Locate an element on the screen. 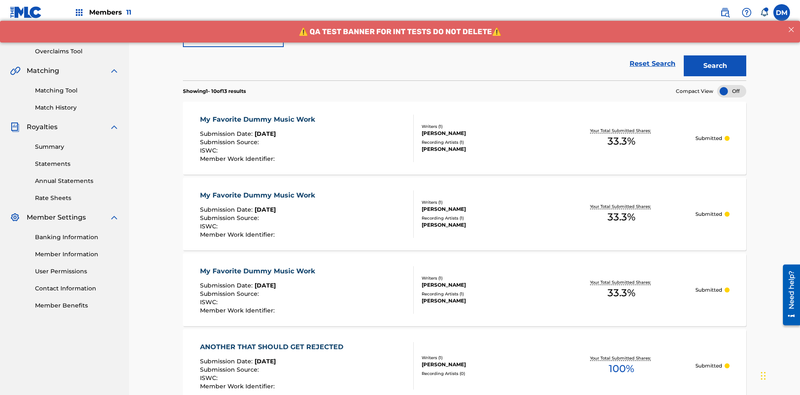  a: Match History is located at coordinates (77, 107).